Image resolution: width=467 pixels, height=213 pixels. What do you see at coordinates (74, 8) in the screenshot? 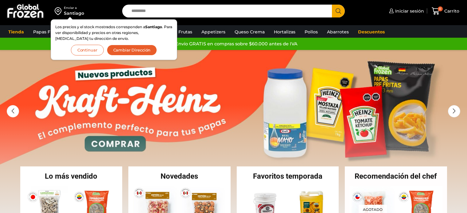
I see `div: Enviar a` at bounding box center [74, 8].